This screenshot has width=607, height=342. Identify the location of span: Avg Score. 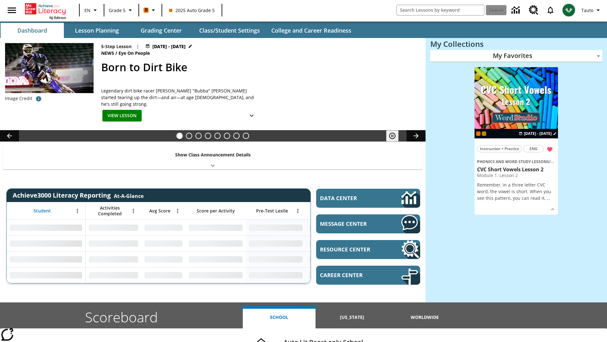
(160, 211).